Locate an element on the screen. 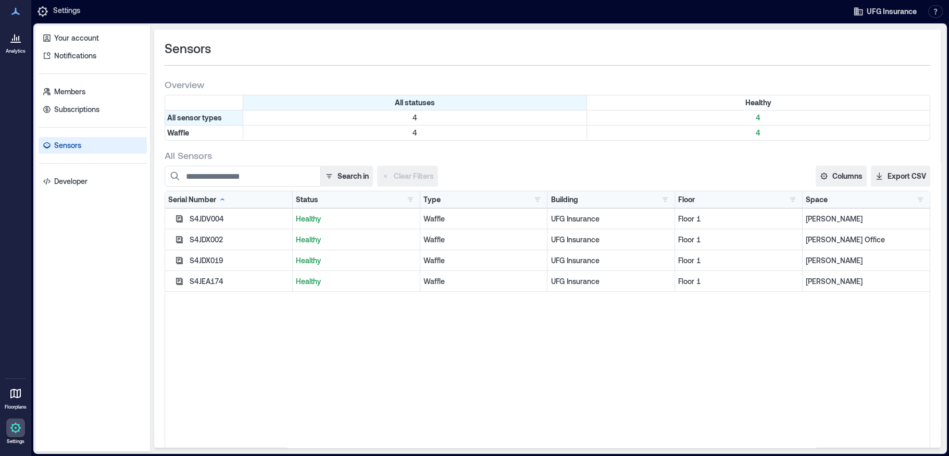 This screenshot has height=456, width=949. a: Settings is located at coordinates (16, 431).